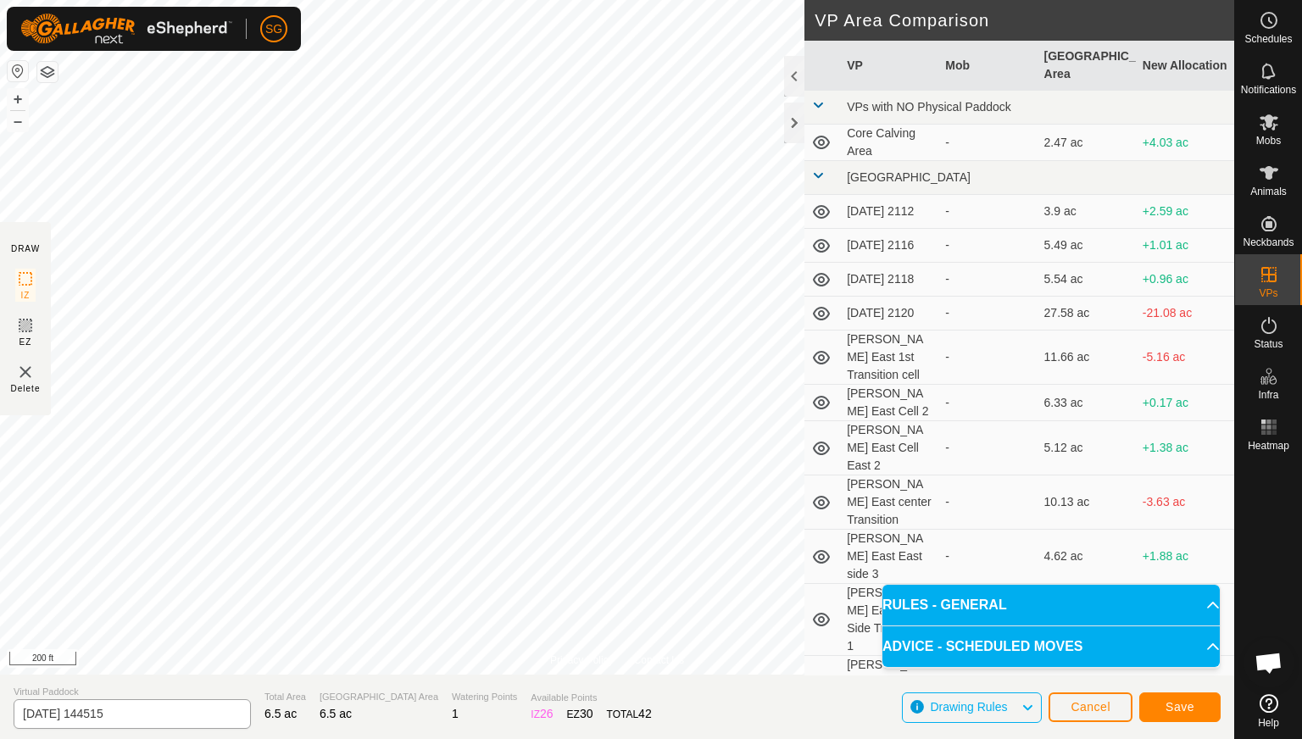 The image size is (1302, 739). Describe the element at coordinates (542, 714) in the screenshot. I see `div: IZ` at that location.